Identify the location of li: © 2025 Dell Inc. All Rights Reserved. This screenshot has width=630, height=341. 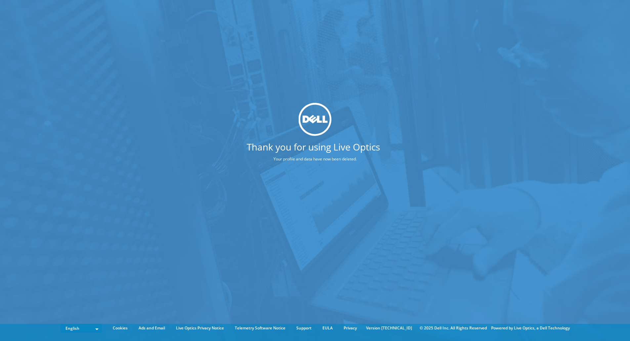
(453, 328).